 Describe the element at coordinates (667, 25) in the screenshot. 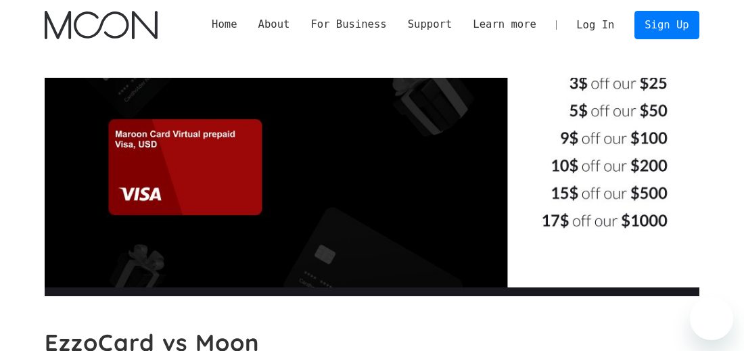

I see `a: Sign Up` at that location.